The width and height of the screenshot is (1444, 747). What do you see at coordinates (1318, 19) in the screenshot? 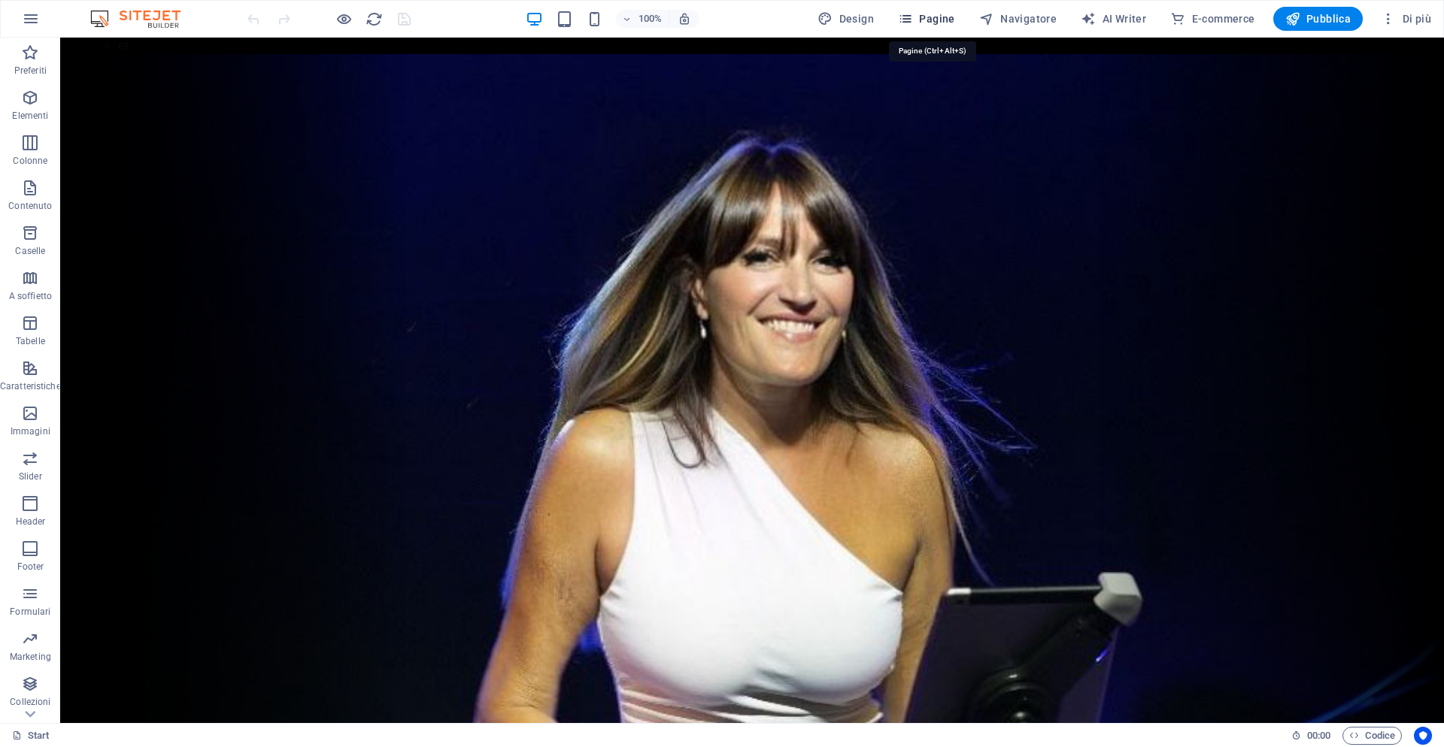
I see `button: Pubblica` at bounding box center [1318, 19].